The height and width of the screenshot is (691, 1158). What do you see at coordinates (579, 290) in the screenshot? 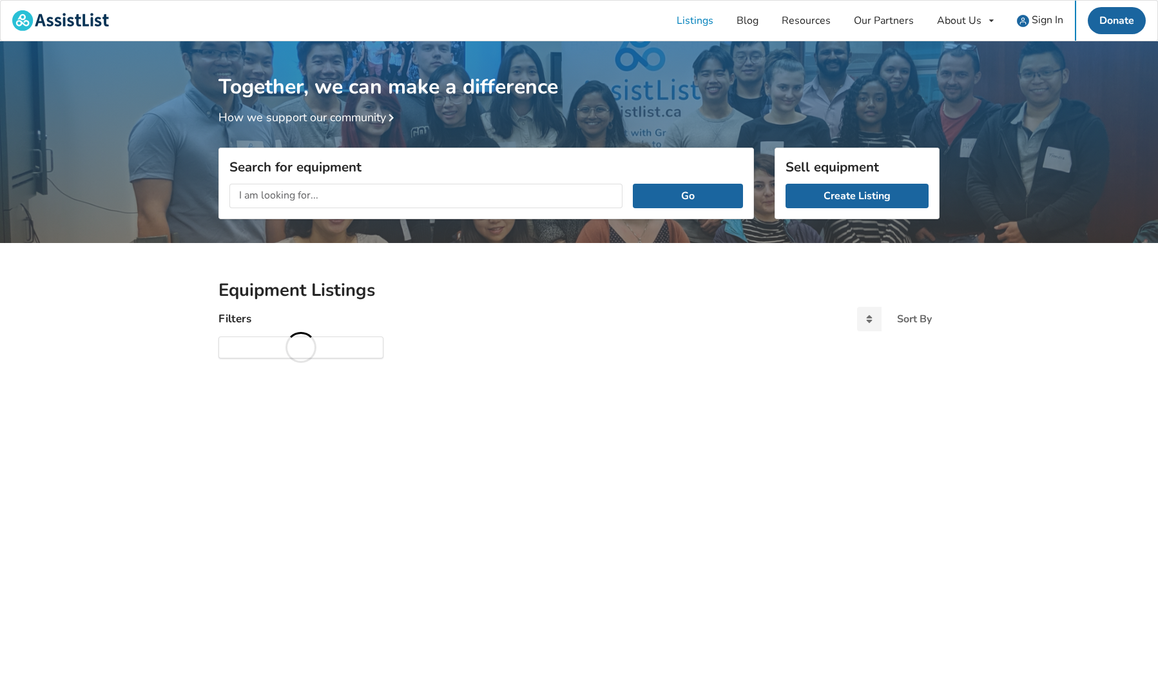
I see `h2: Equipment Listings` at bounding box center [579, 290].